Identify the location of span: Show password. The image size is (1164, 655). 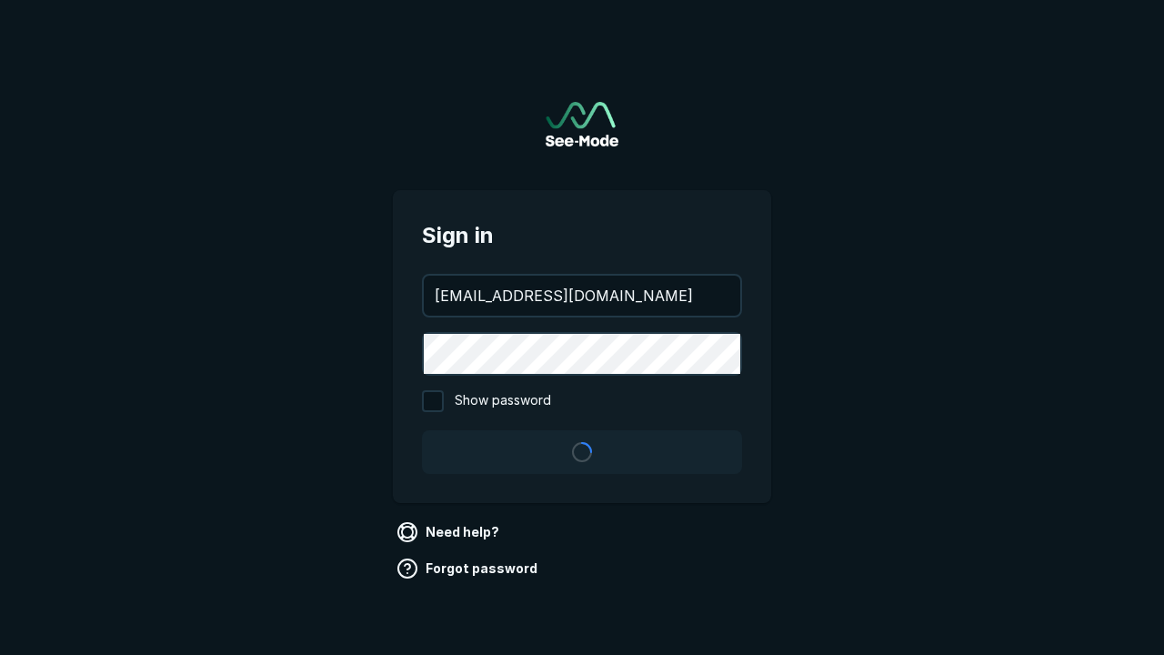
(503, 401).